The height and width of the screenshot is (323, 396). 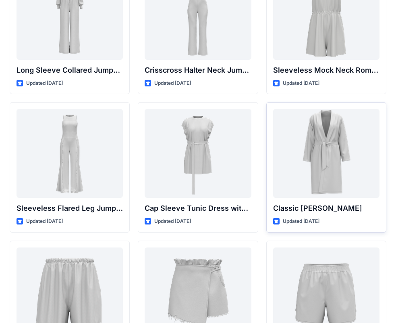 What do you see at coordinates (70, 70) in the screenshot?
I see `p: Long Sleeve Collared Jumpsuit with Belt` at bounding box center [70, 70].